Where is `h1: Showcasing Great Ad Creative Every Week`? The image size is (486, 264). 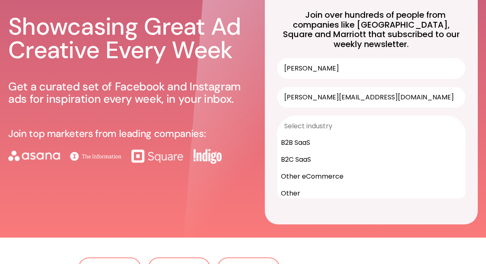
h1: Showcasing Great Ad Creative Every Week is located at coordinates (126, 38).